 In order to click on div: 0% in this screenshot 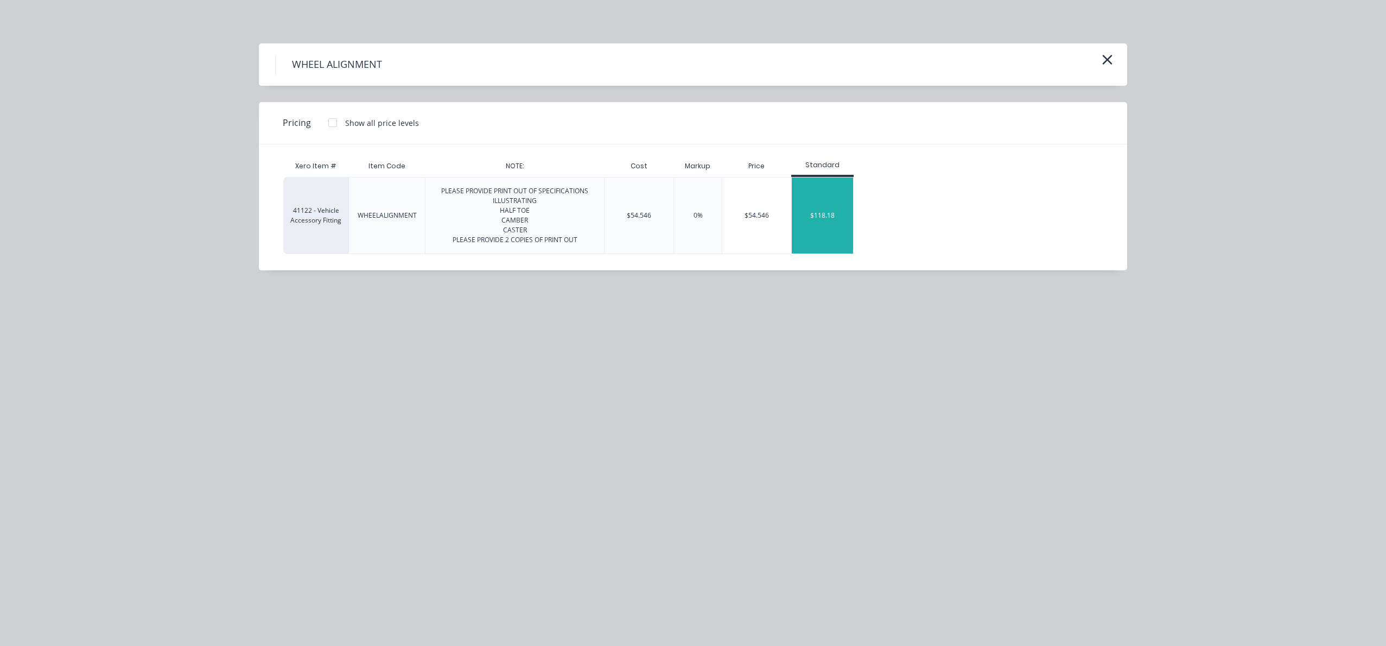, I will do `click(698, 215)`.